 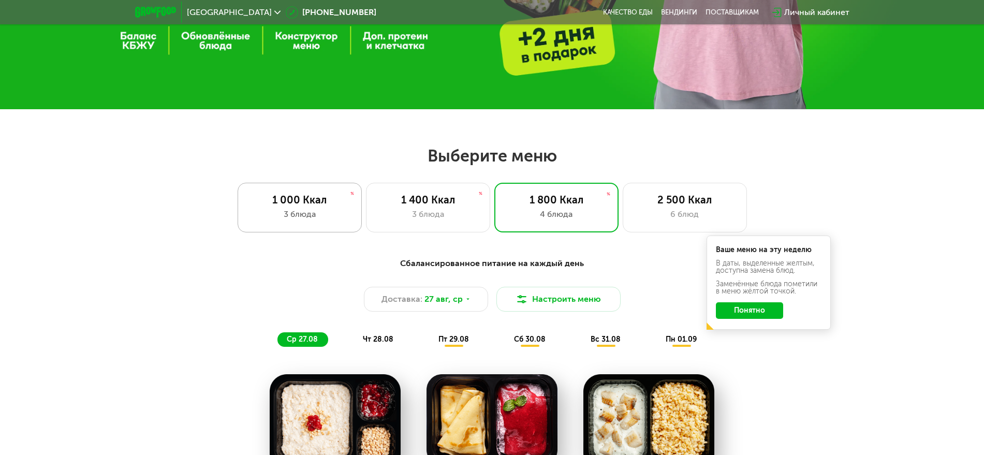 I want to click on button: Понятно, so click(x=749, y=310).